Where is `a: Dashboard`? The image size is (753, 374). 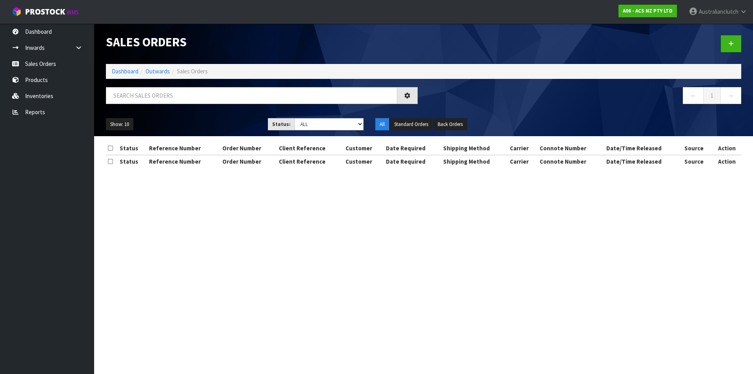 a: Dashboard is located at coordinates (125, 71).